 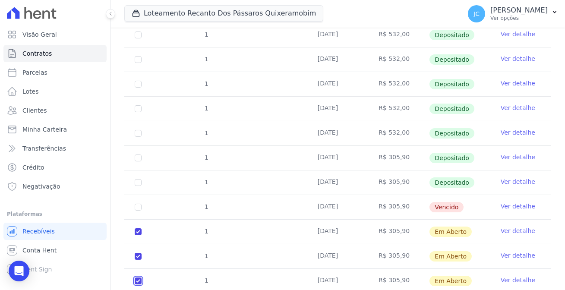 What do you see at coordinates (55, 231) in the screenshot?
I see `a: Recebíveis` at bounding box center [55, 231].